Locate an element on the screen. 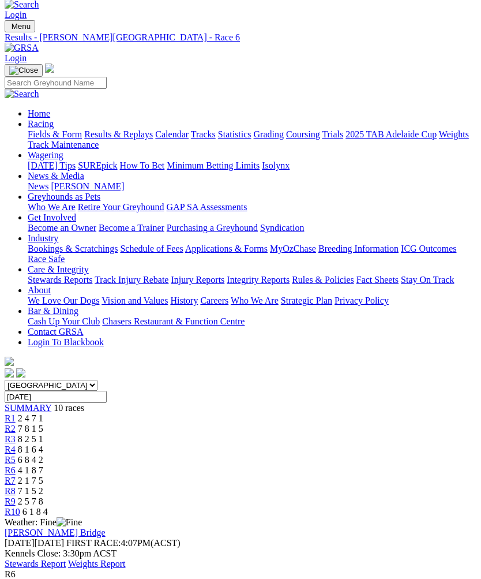 The image size is (481, 579). a: Schedule of Fees is located at coordinates (151, 249).